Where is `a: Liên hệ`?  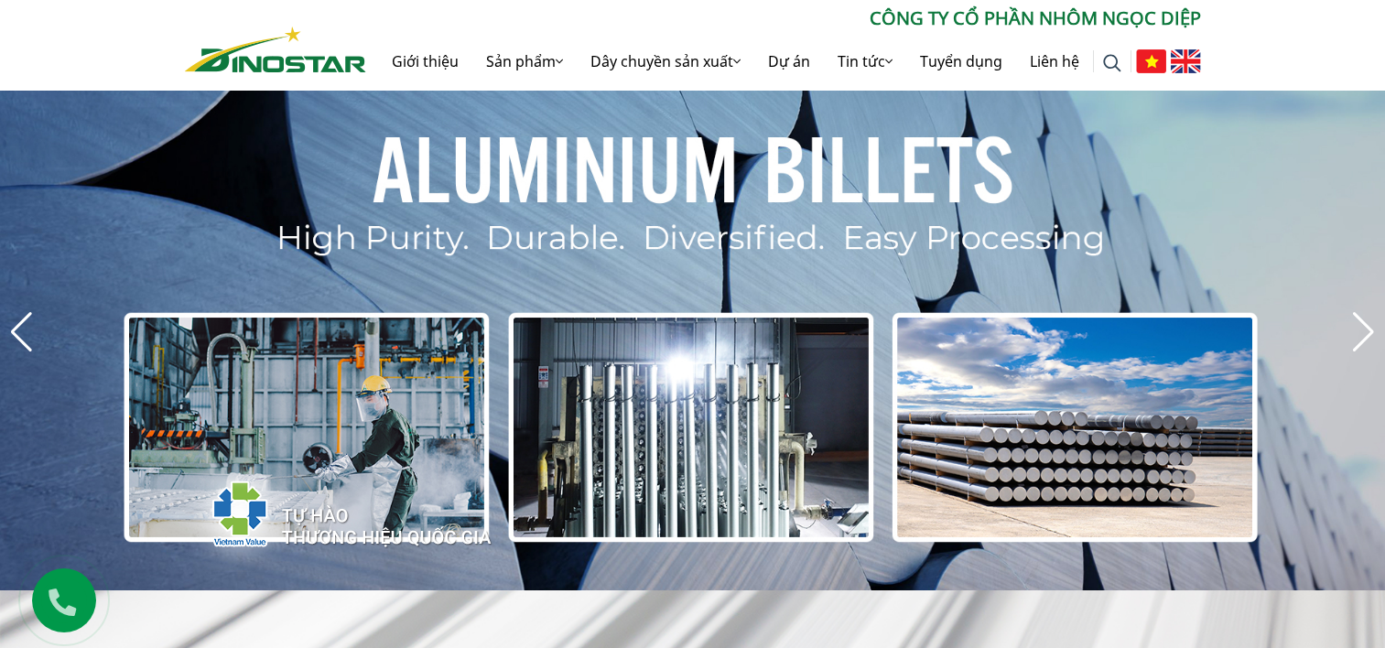
a: Liên hệ is located at coordinates (1055, 61).